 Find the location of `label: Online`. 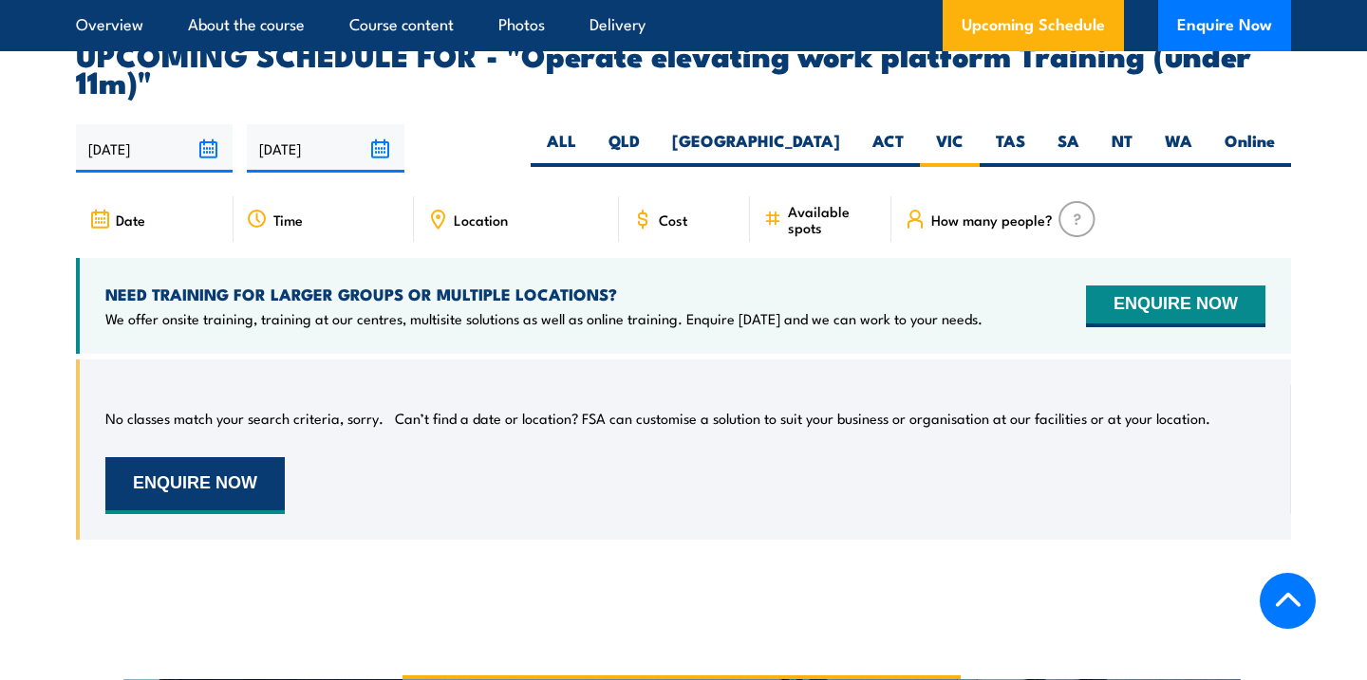

label: Online is located at coordinates (1249, 148).